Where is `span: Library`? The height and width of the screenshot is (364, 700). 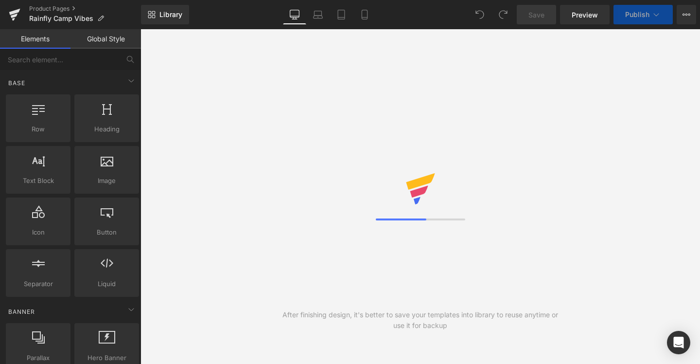 span: Library is located at coordinates (171, 15).